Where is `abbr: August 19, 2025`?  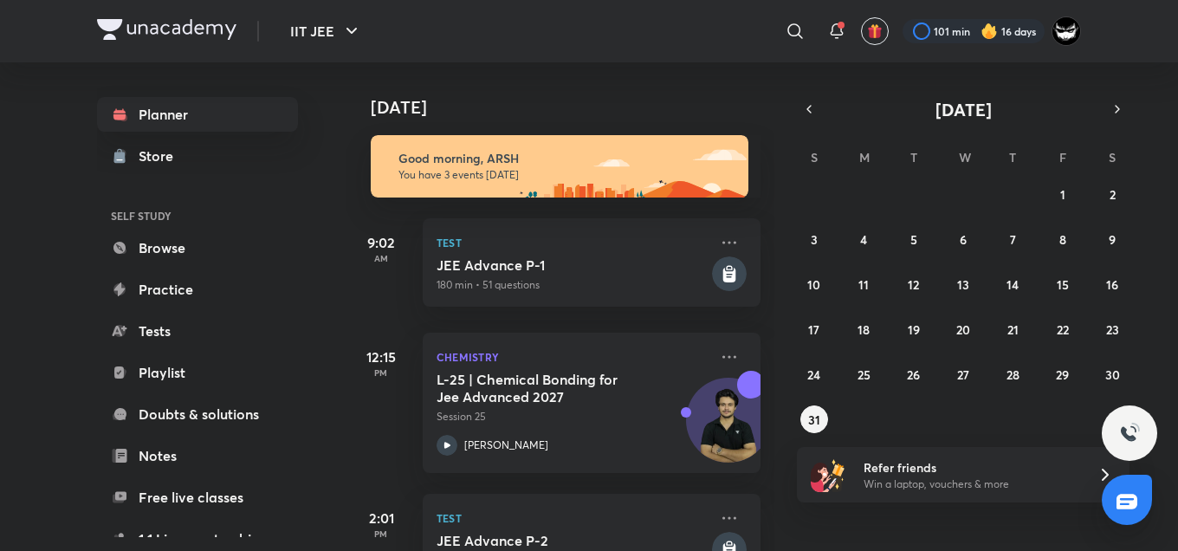 abbr: August 19, 2025 is located at coordinates (914, 329).